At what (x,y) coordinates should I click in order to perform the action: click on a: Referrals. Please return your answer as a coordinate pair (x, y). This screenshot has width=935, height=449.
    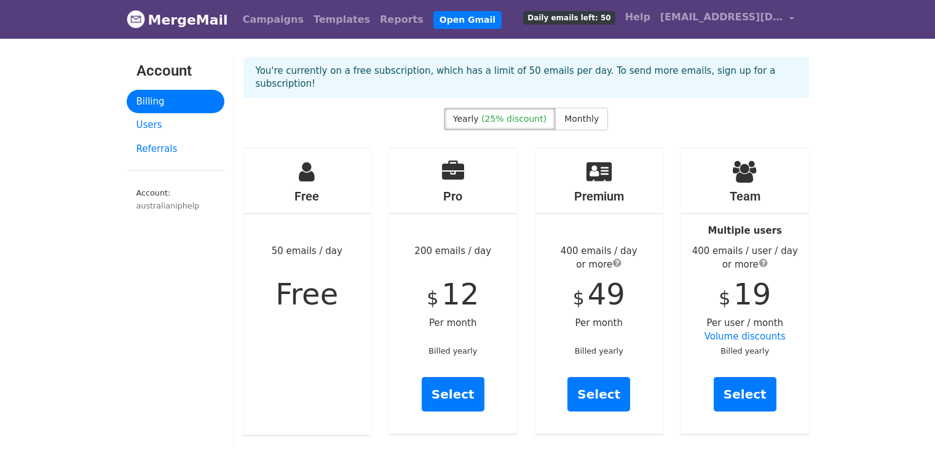
    Looking at the image, I should click on (175, 149).